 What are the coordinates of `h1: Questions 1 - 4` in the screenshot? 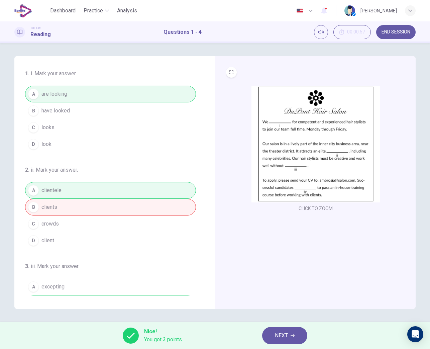 It's located at (182, 32).